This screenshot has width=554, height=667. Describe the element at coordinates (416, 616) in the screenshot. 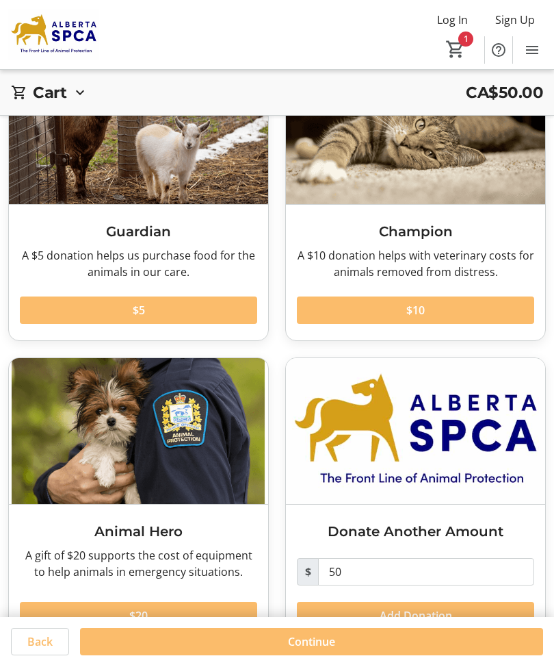

I see `span: Add Donation` at that location.